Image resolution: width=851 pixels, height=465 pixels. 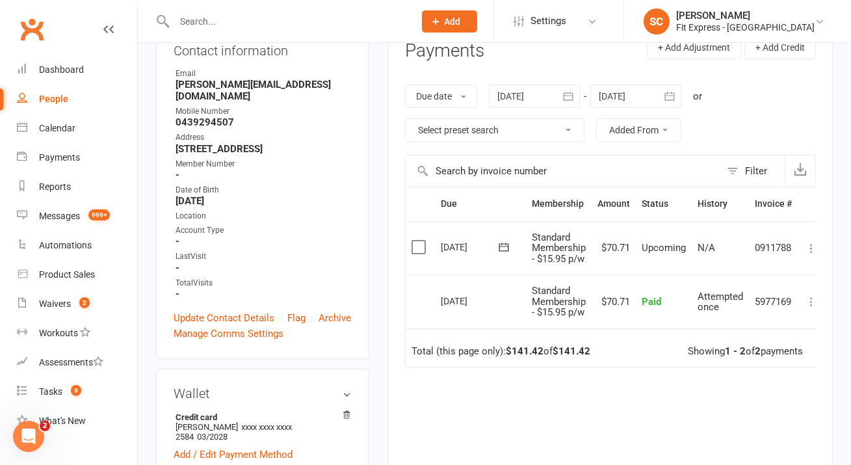 What do you see at coordinates (67, 274) in the screenshot?
I see `div: Product Sales` at bounding box center [67, 274].